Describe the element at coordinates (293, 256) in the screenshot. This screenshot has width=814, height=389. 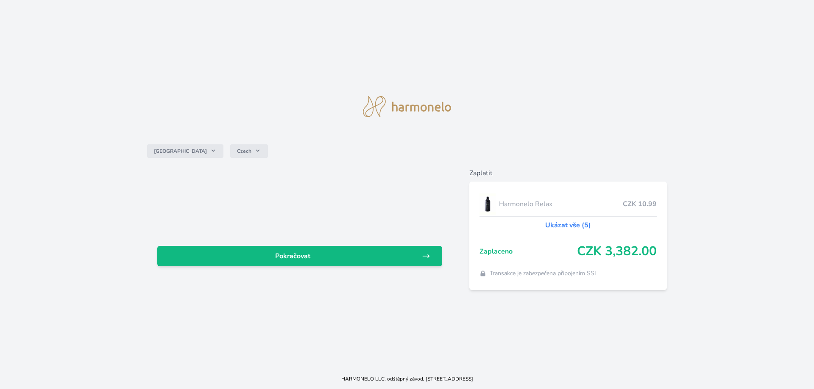
I see `span: Pokračovat` at that location.